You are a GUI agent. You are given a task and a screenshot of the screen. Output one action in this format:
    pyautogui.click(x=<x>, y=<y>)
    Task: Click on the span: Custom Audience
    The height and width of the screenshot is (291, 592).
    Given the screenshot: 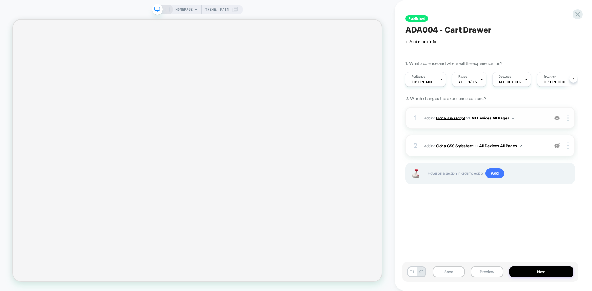 What is the action you would take?
    pyautogui.click(x=424, y=82)
    